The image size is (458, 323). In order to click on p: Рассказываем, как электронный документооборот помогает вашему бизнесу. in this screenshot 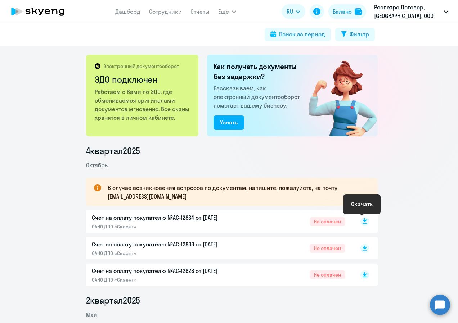, I will do `click(258, 97)`.